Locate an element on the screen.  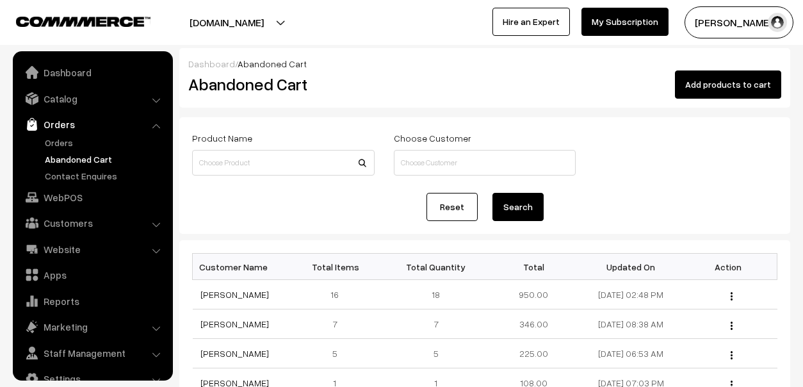
th: Total Quantity is located at coordinates (436, 266).